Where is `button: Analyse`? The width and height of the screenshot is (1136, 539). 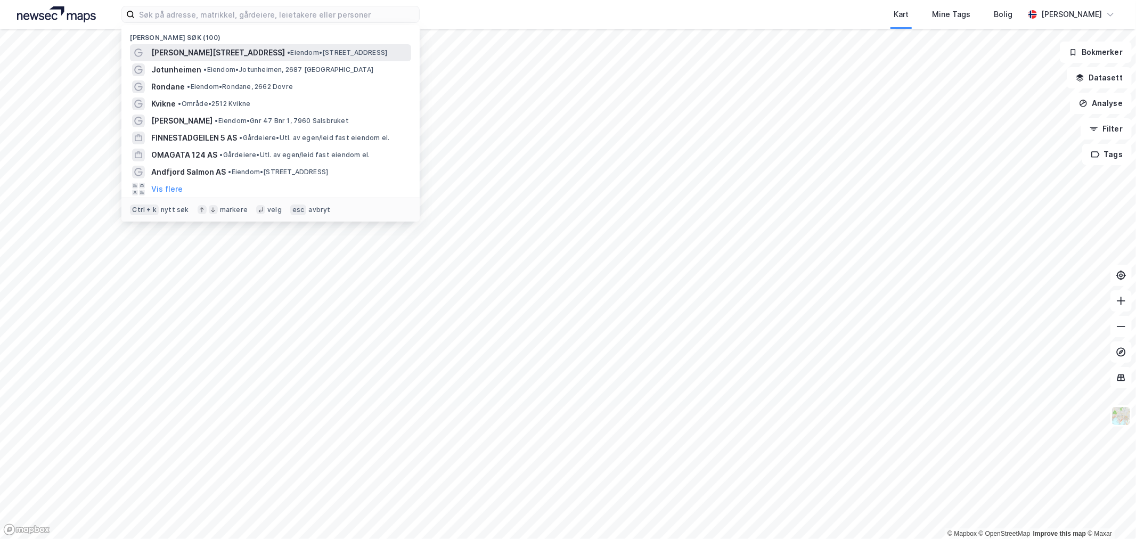 button: Analyse is located at coordinates (1101, 103).